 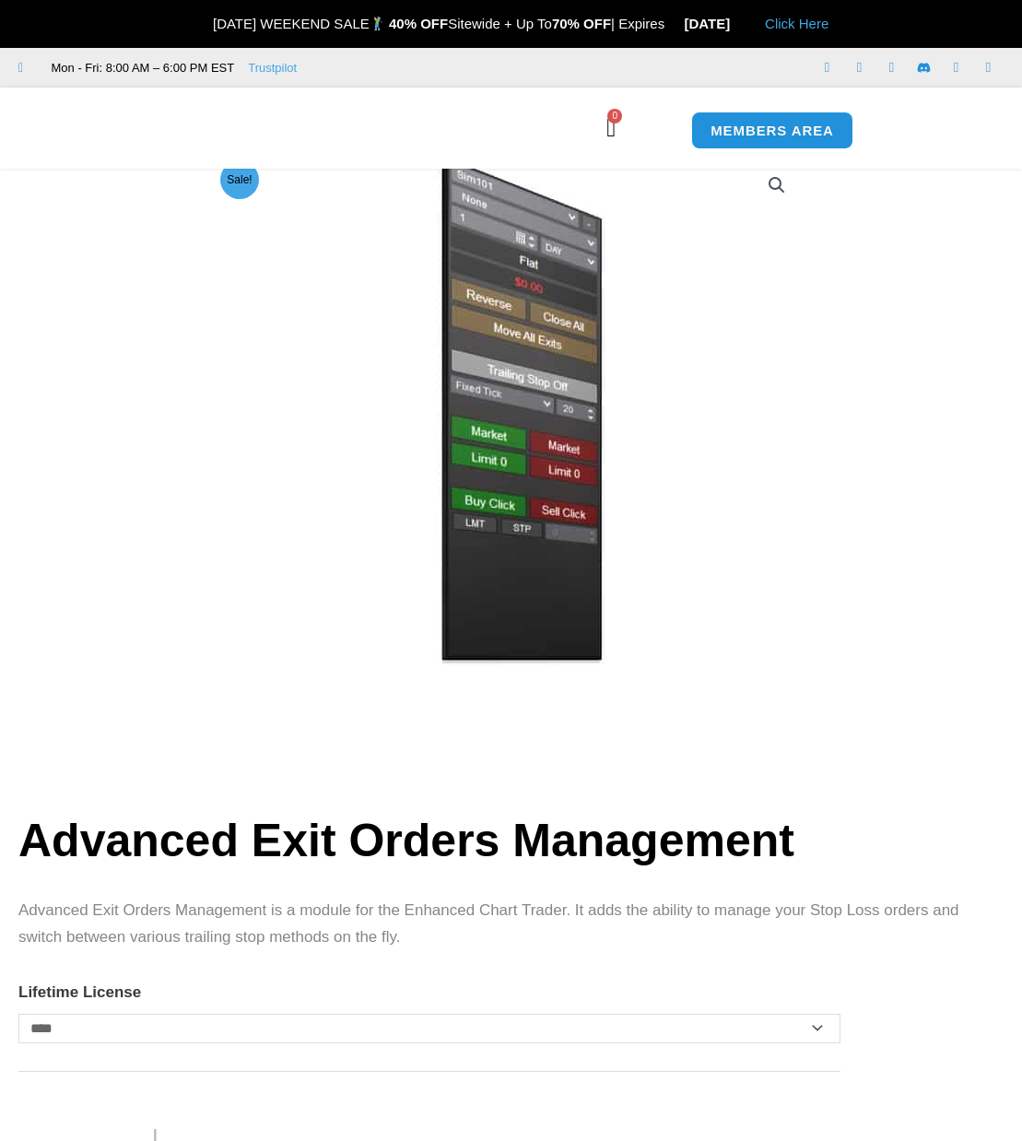 I want to click on span: Sale!, so click(x=240, y=180).